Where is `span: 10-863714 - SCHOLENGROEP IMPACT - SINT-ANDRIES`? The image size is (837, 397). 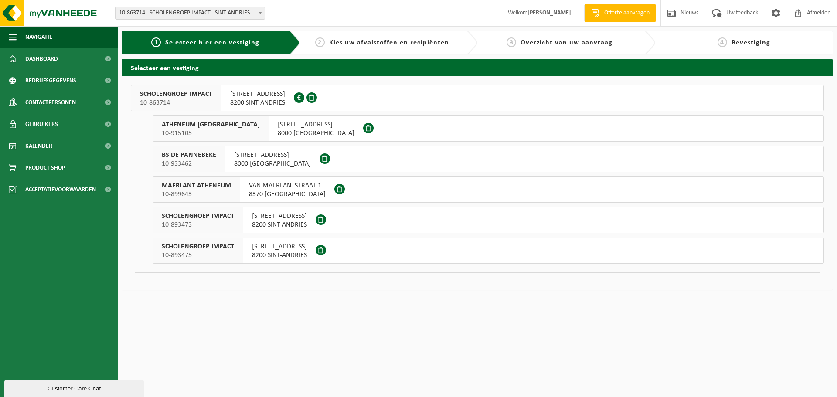 span: 10-863714 - SCHOLENGROEP IMPACT - SINT-ANDRIES is located at coordinates (190, 13).